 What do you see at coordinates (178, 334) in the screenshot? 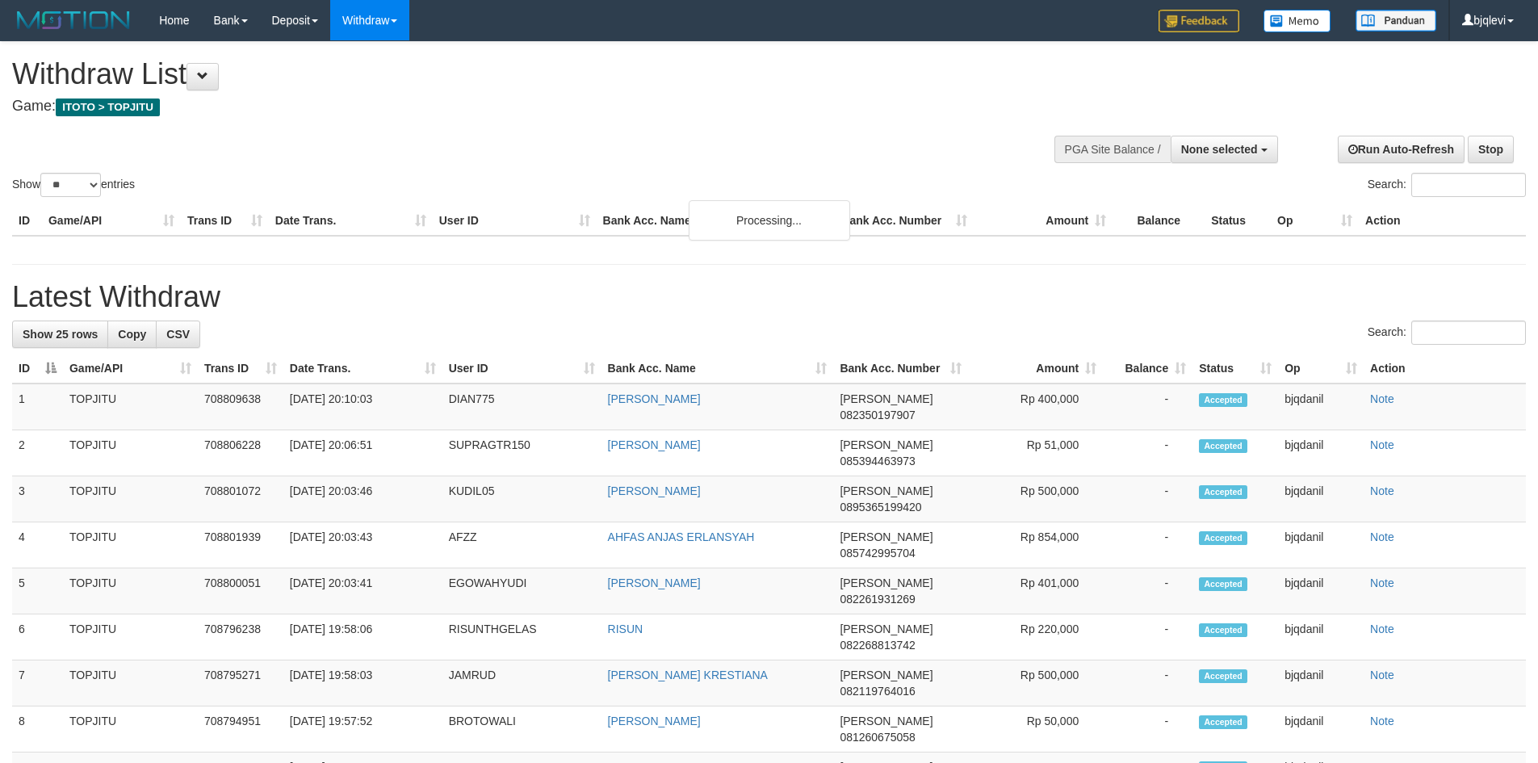
I see `span: CSV` at bounding box center [178, 334].